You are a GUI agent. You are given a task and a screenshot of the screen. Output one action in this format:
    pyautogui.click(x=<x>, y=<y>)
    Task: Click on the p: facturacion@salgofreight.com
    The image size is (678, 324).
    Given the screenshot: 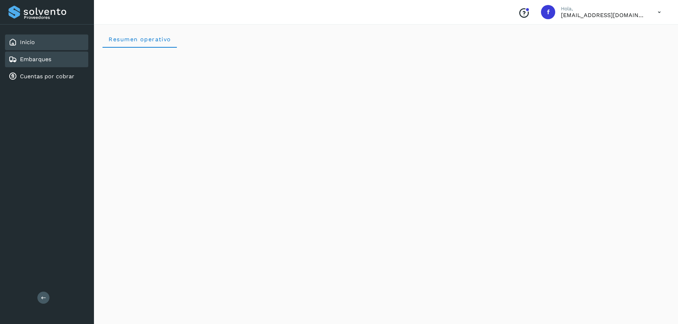 What is the action you would take?
    pyautogui.click(x=603, y=15)
    